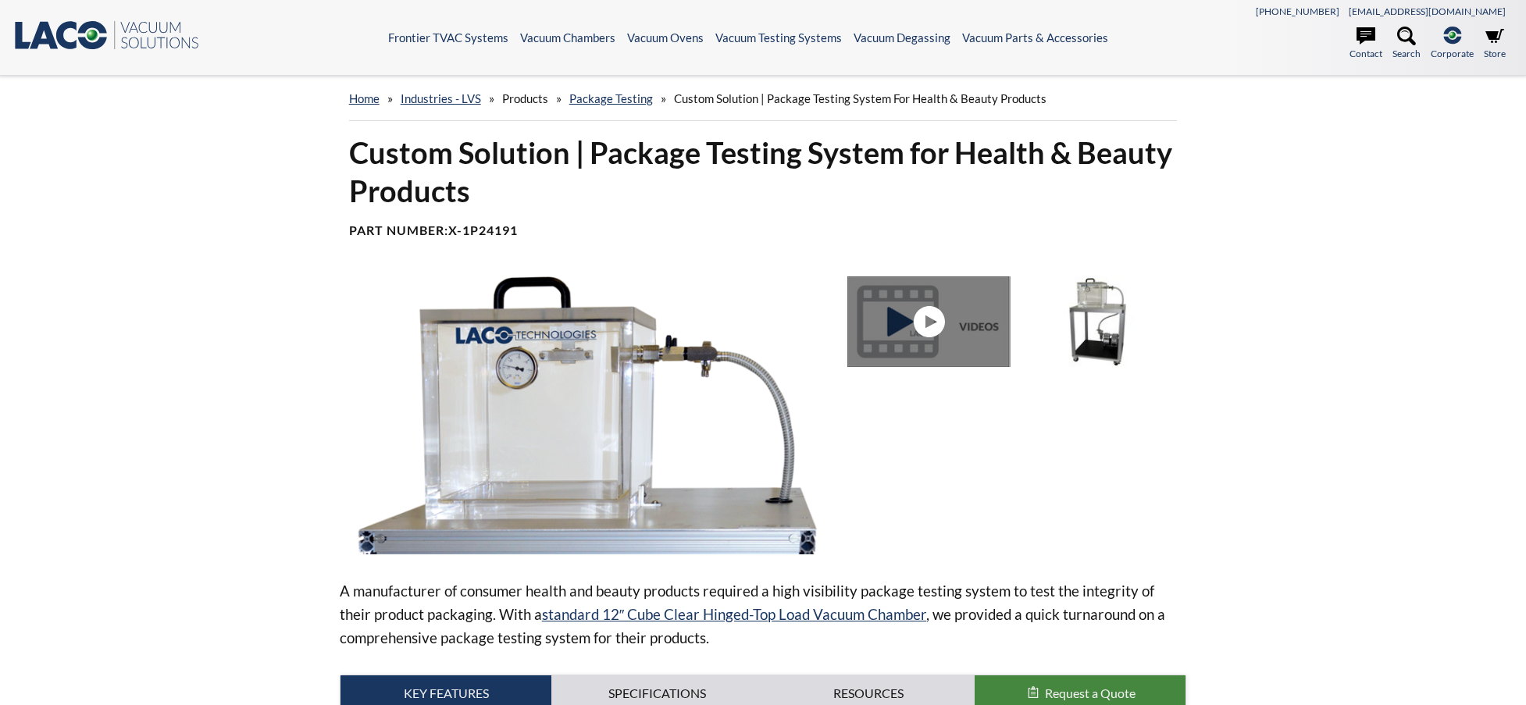  Describe the element at coordinates (611, 98) in the screenshot. I see `a: Package Testing` at that location.